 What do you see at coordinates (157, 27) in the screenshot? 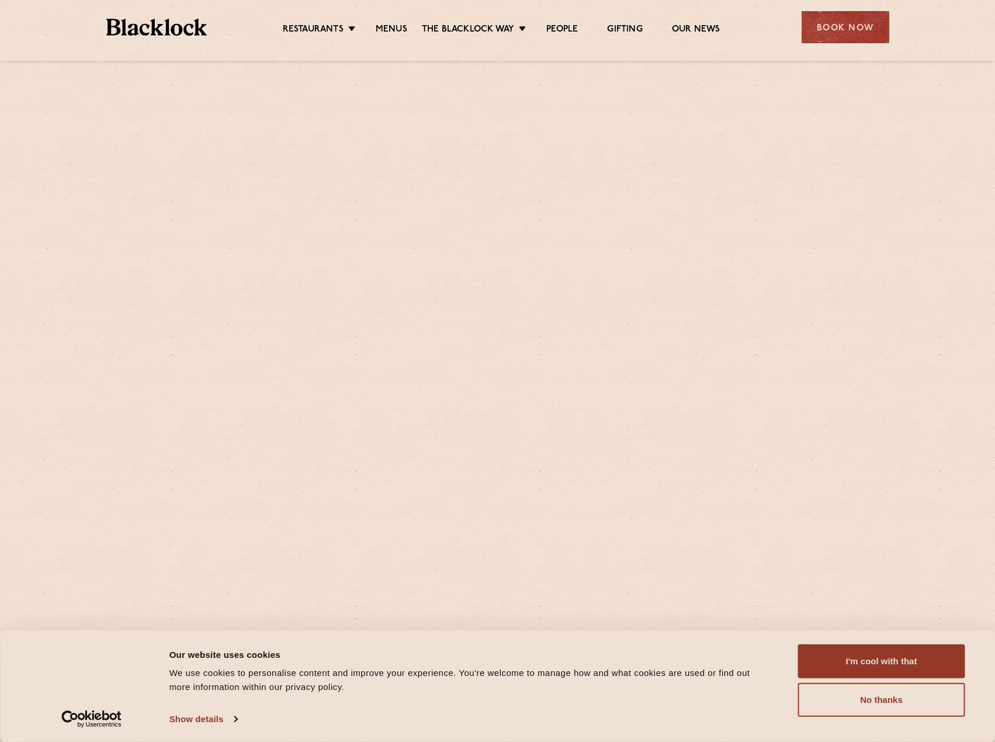
I see `img: BL_Textured_Logo-footer-cropped.svg` at bounding box center [157, 27].